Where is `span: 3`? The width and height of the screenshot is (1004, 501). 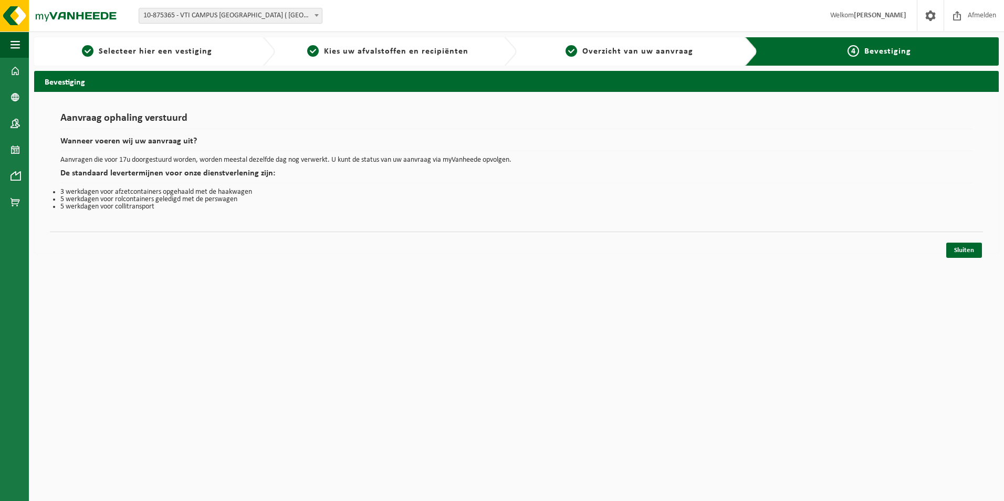
span: 3 is located at coordinates (571, 51).